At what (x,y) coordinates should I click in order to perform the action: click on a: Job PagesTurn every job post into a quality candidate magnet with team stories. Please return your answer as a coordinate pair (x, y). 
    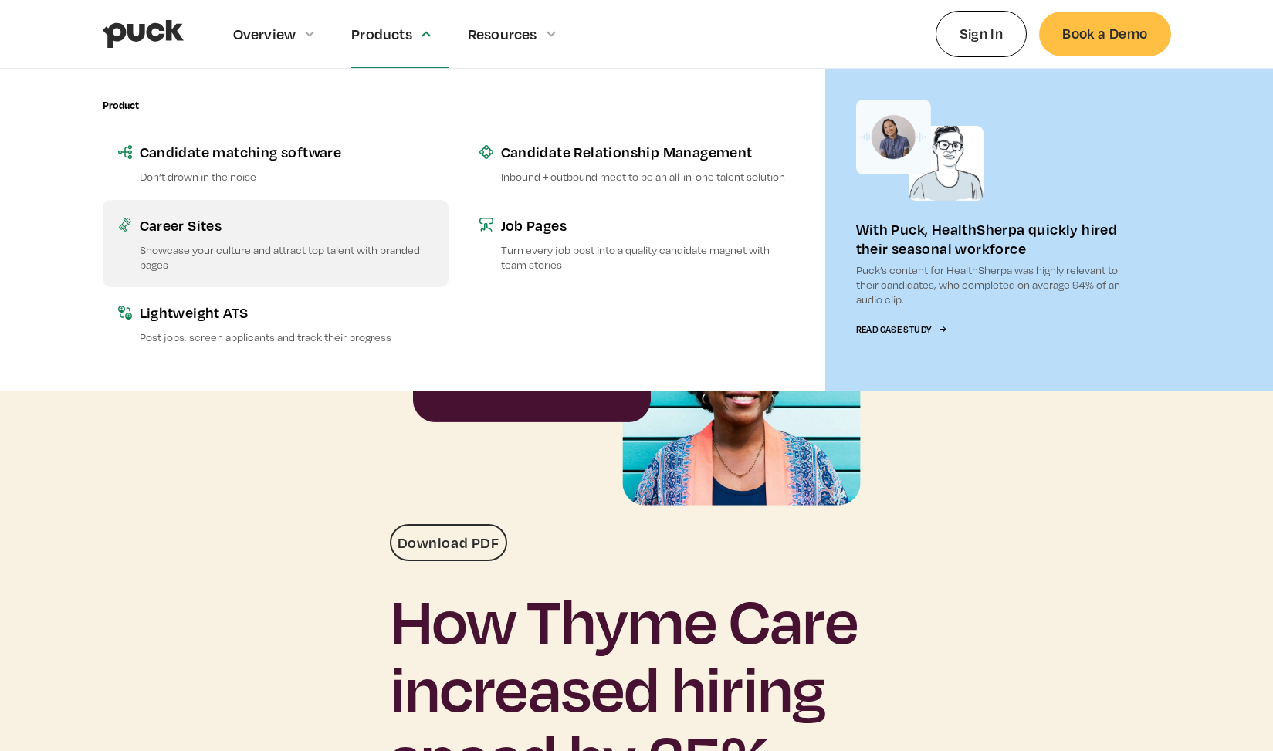
    Looking at the image, I should click on (637, 243).